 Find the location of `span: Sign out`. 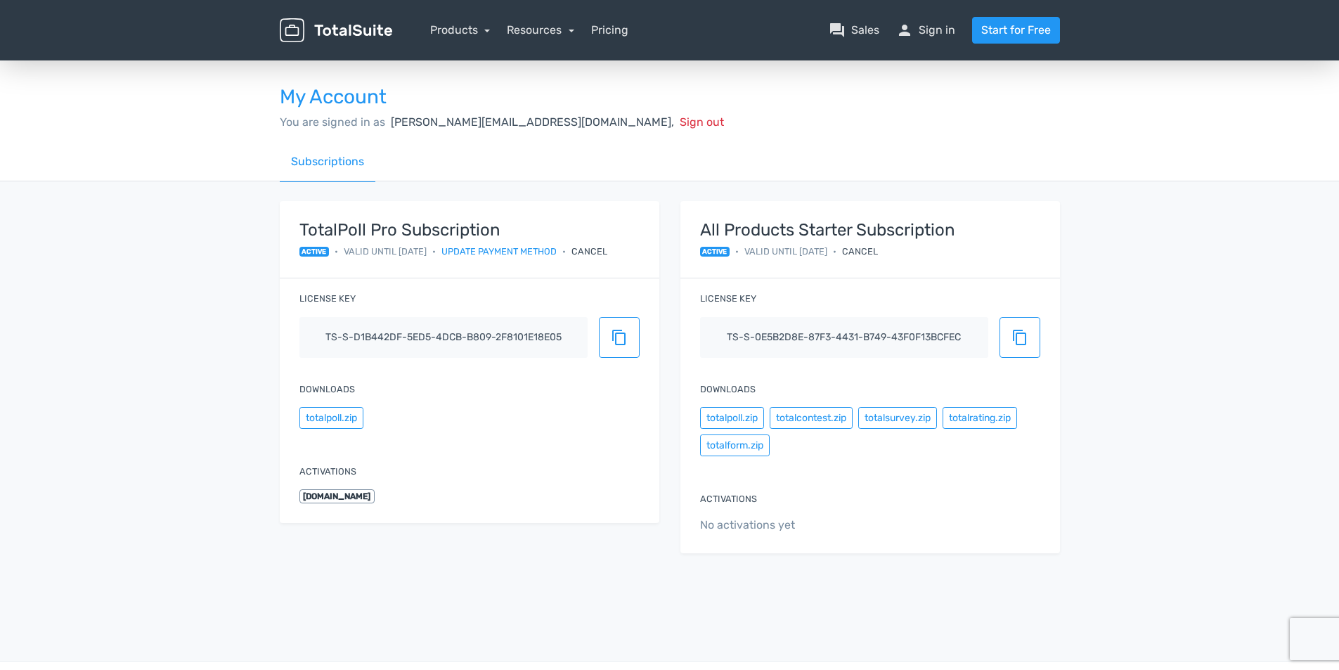

span: Sign out is located at coordinates (702, 122).